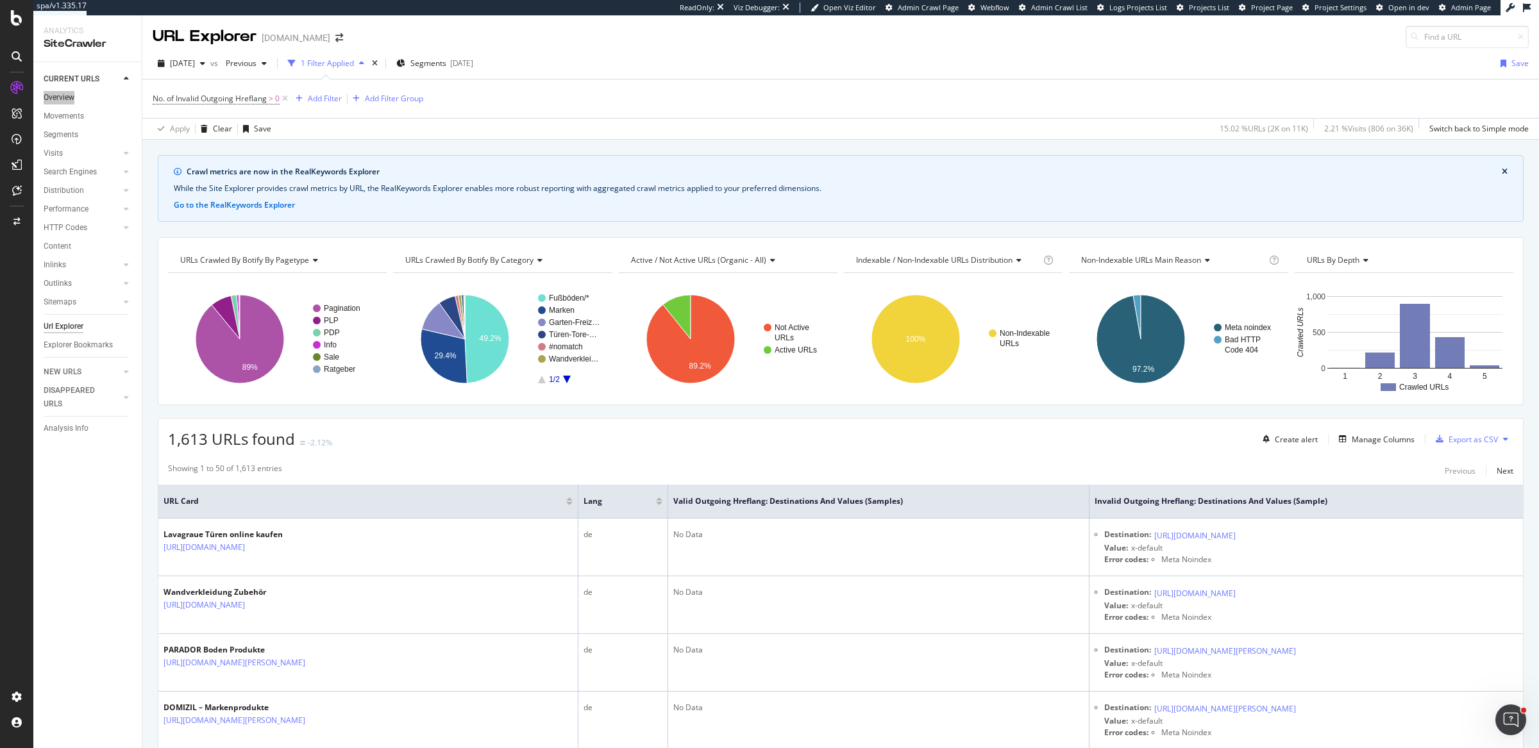 The width and height of the screenshot is (1539, 748). Describe the element at coordinates (331, 321) in the screenshot. I see `text: PLP` at that location.